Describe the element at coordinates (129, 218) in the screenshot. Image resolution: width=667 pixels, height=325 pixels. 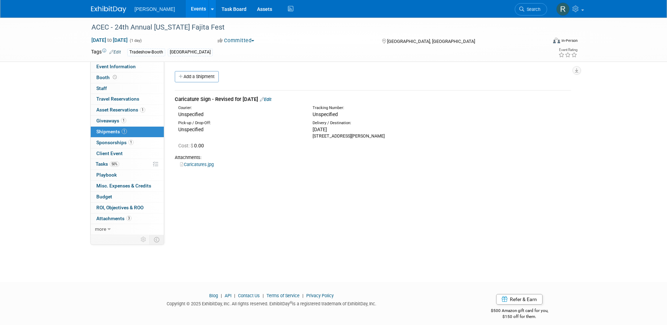
I see `span: 3` at that location.